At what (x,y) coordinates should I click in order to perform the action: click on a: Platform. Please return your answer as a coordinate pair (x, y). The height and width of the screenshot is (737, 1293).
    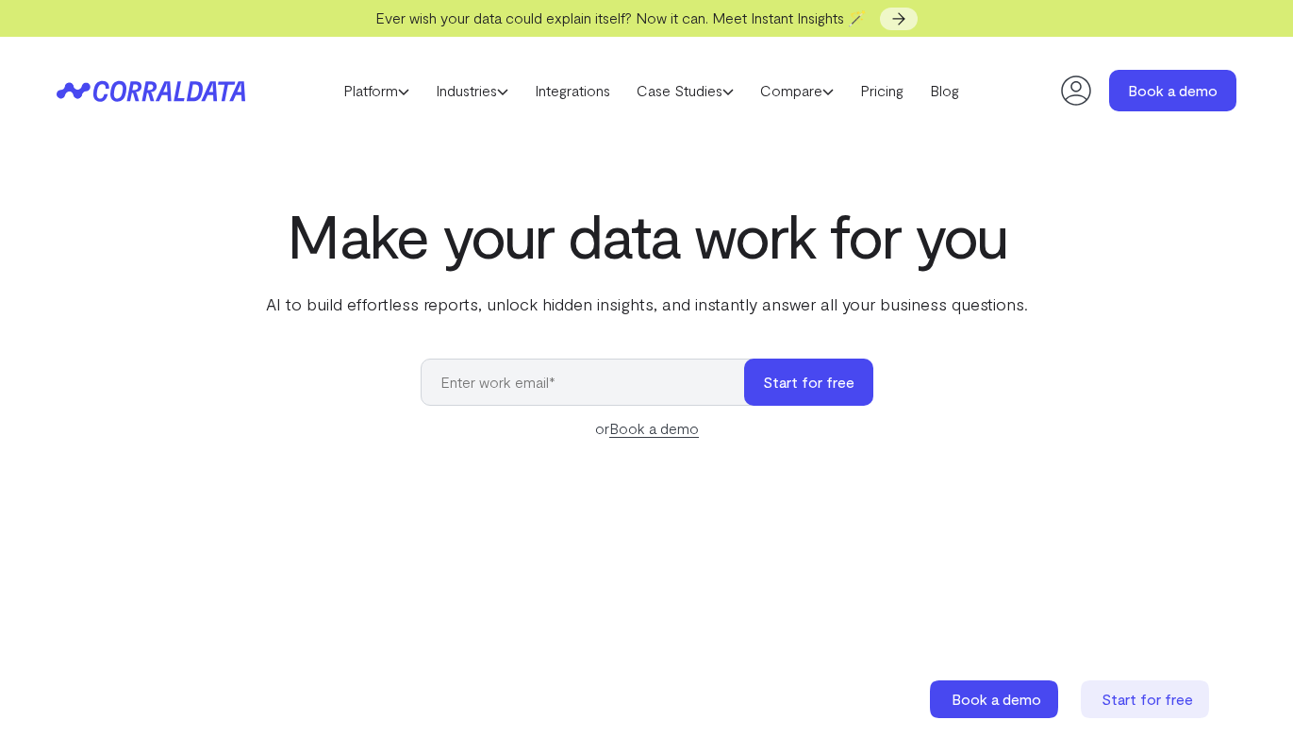
    Looking at the image, I should click on (376, 91).